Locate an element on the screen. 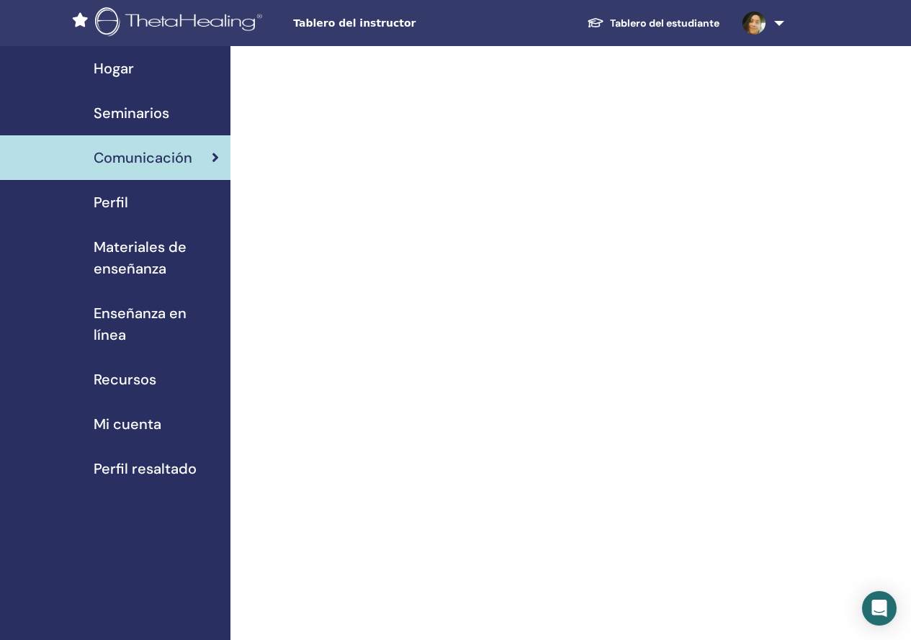 Image resolution: width=911 pixels, height=640 pixels. span: Tablero del instructor is located at coordinates (401, 23).